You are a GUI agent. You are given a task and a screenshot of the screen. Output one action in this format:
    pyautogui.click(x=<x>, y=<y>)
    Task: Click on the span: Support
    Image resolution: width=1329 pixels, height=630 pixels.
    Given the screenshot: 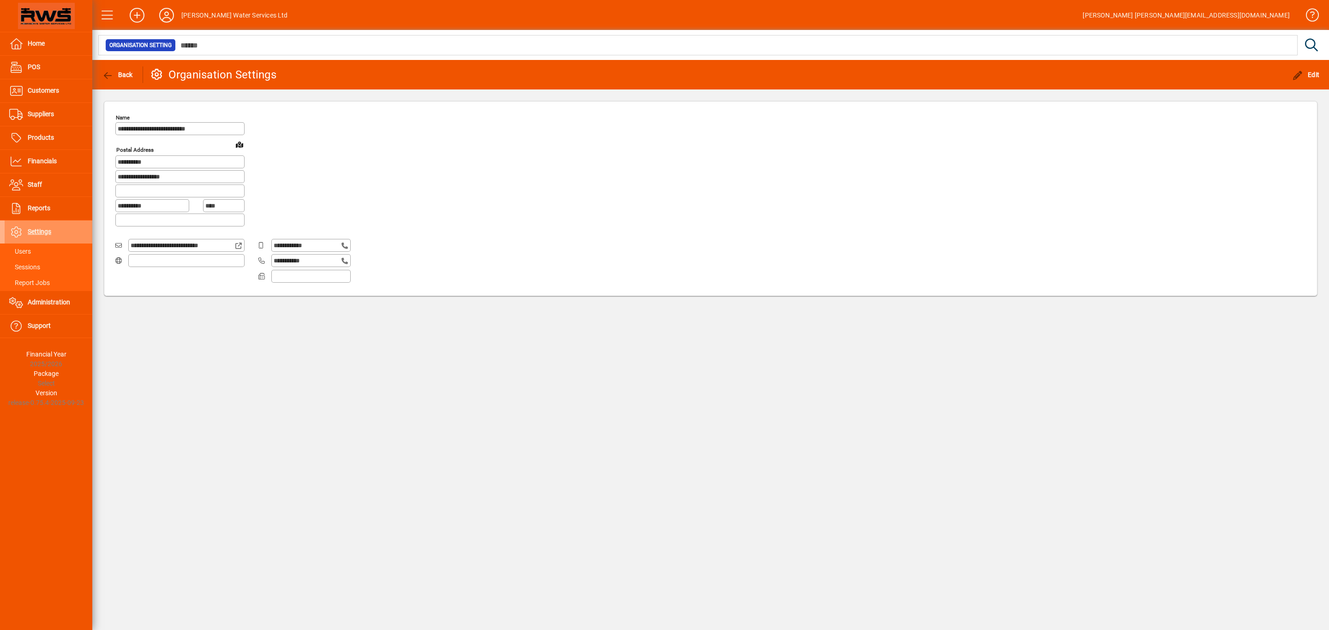 What is the action you would take?
    pyautogui.click(x=39, y=326)
    